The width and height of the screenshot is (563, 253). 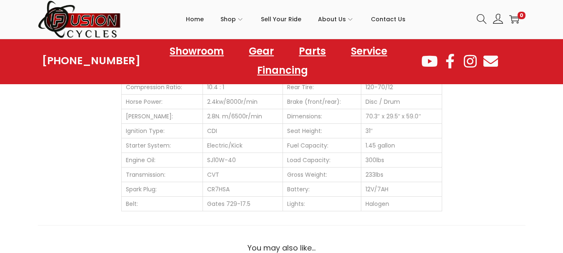 What do you see at coordinates (243, 116) in the screenshot?
I see `td: 2.8N. m/6500r/min` at bounding box center [243, 116].